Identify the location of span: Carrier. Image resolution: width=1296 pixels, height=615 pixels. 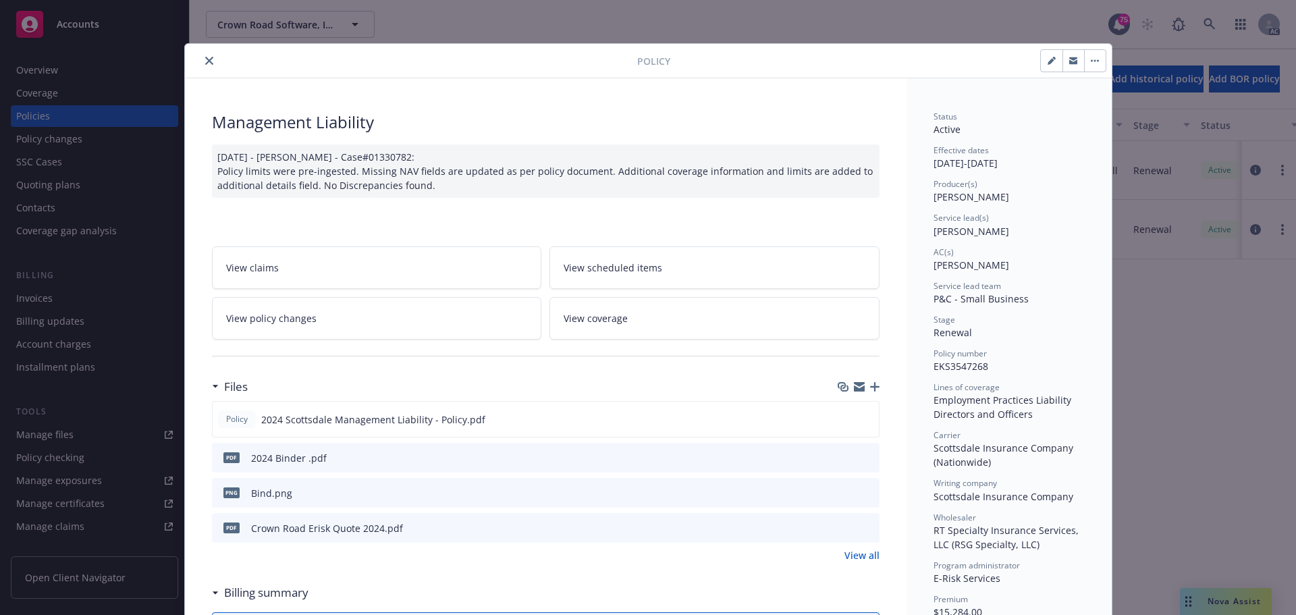
(947, 435).